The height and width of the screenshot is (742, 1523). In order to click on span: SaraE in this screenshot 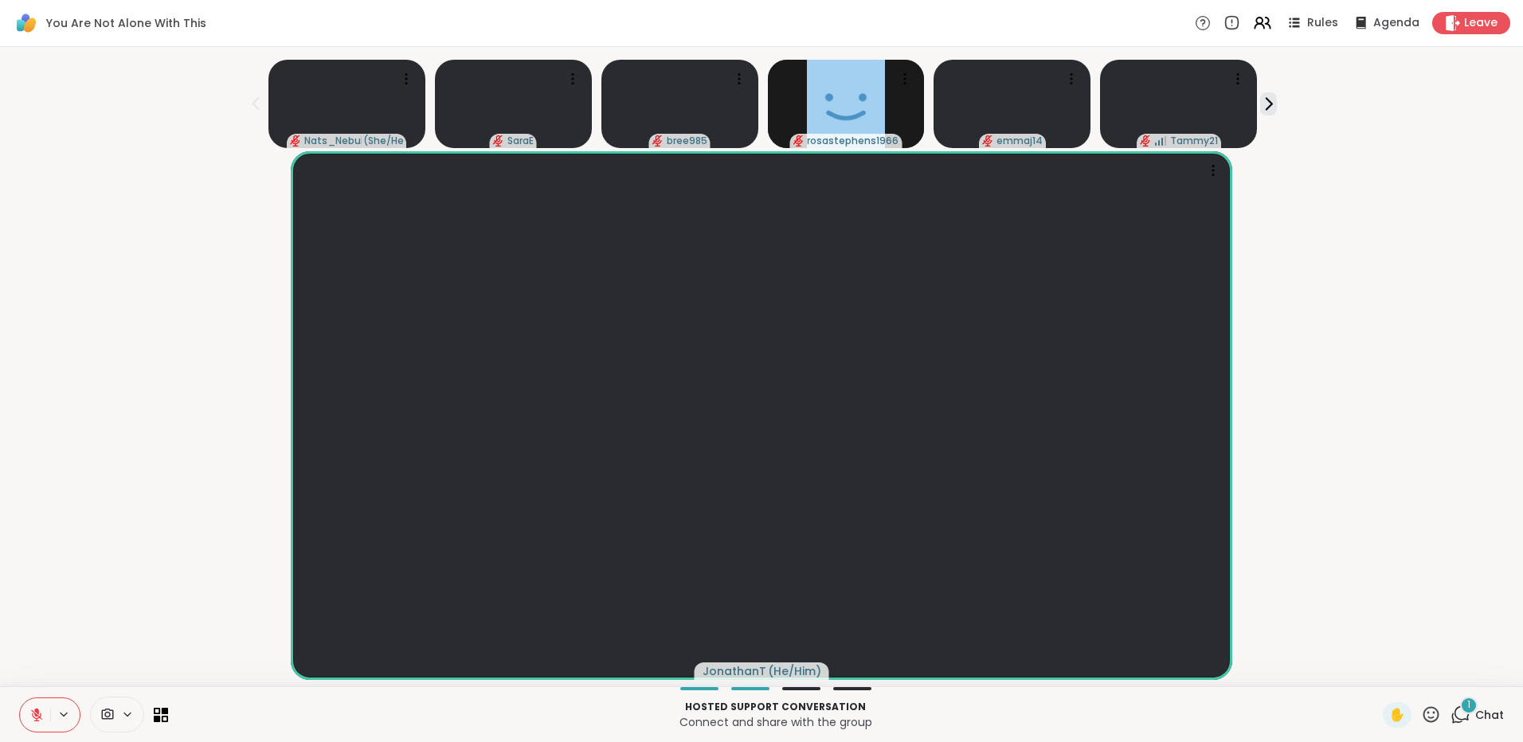, I will do `click(520, 141)`.